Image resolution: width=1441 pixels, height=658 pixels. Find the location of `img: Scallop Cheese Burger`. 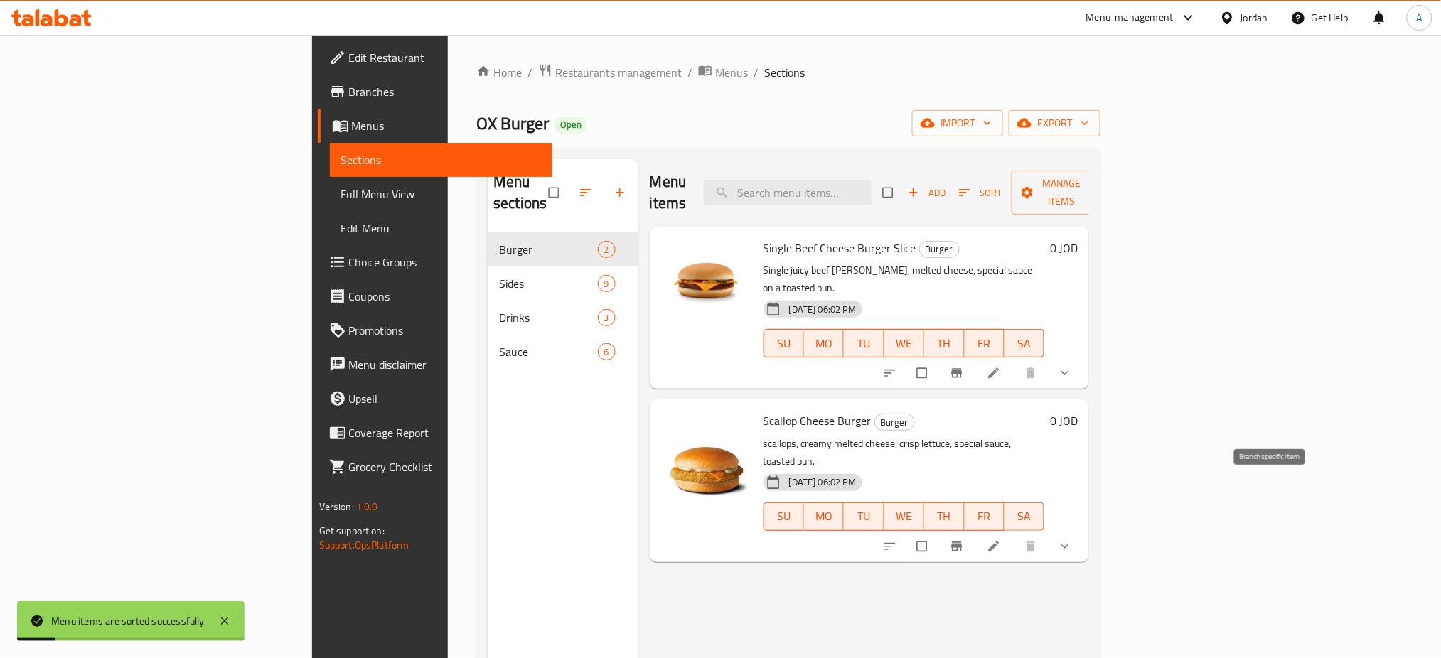

img: Scallop Cheese Burger is located at coordinates (706, 456).